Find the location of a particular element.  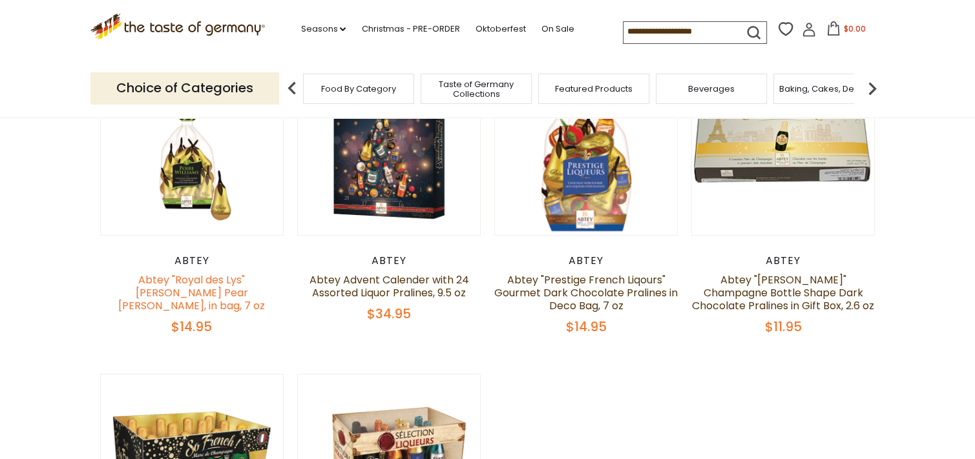

span: Baking, Cakes, Desserts is located at coordinates (829, 89).